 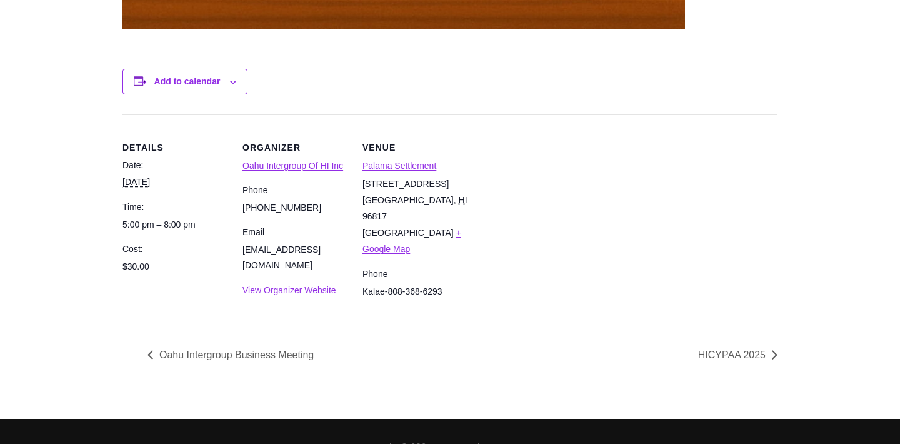 What do you see at coordinates (295, 232) in the screenshot?
I see `dt: Email` at bounding box center [295, 232].